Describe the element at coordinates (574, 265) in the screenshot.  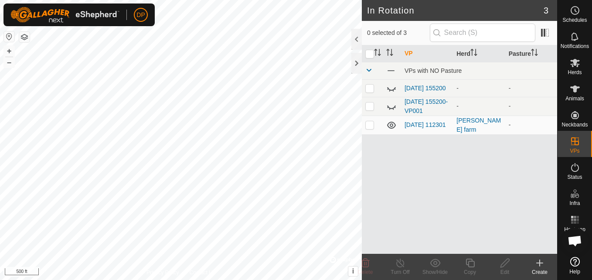
I see `a: Help` at that location.